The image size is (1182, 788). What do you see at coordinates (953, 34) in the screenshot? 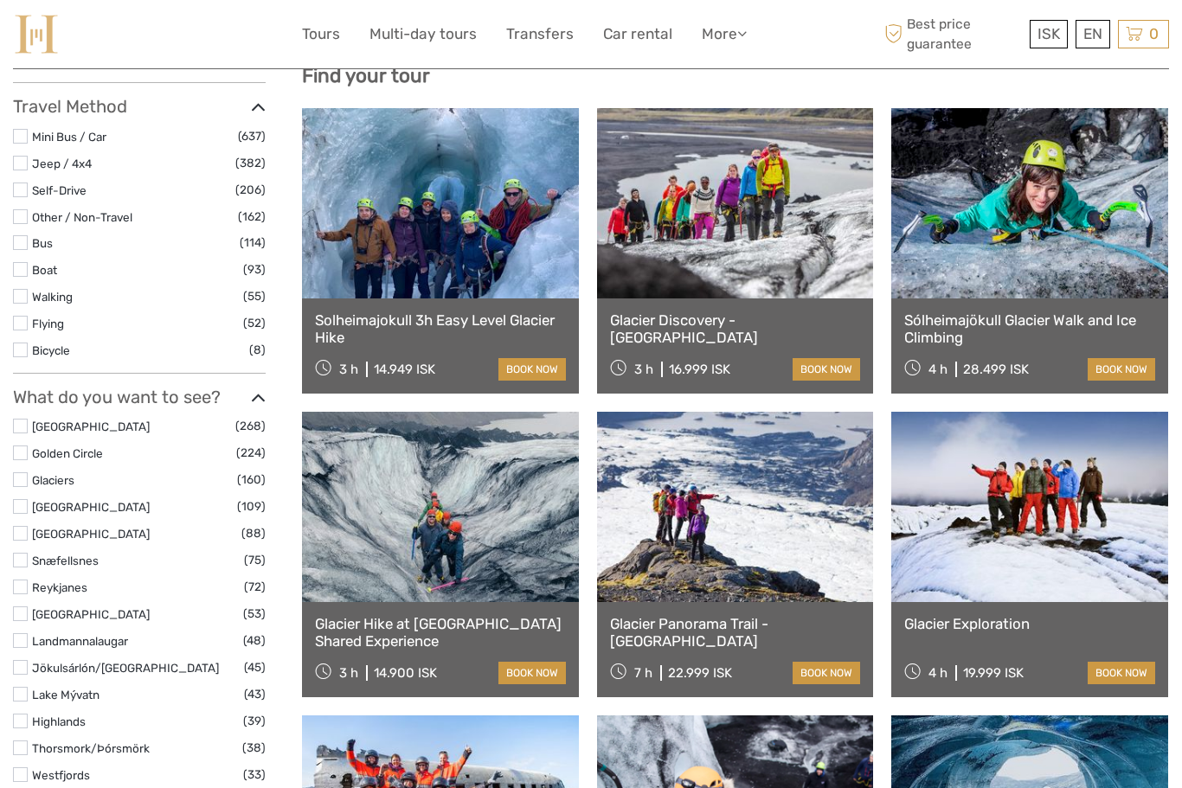
I see `span: Best price guarantee` at bounding box center [953, 34].